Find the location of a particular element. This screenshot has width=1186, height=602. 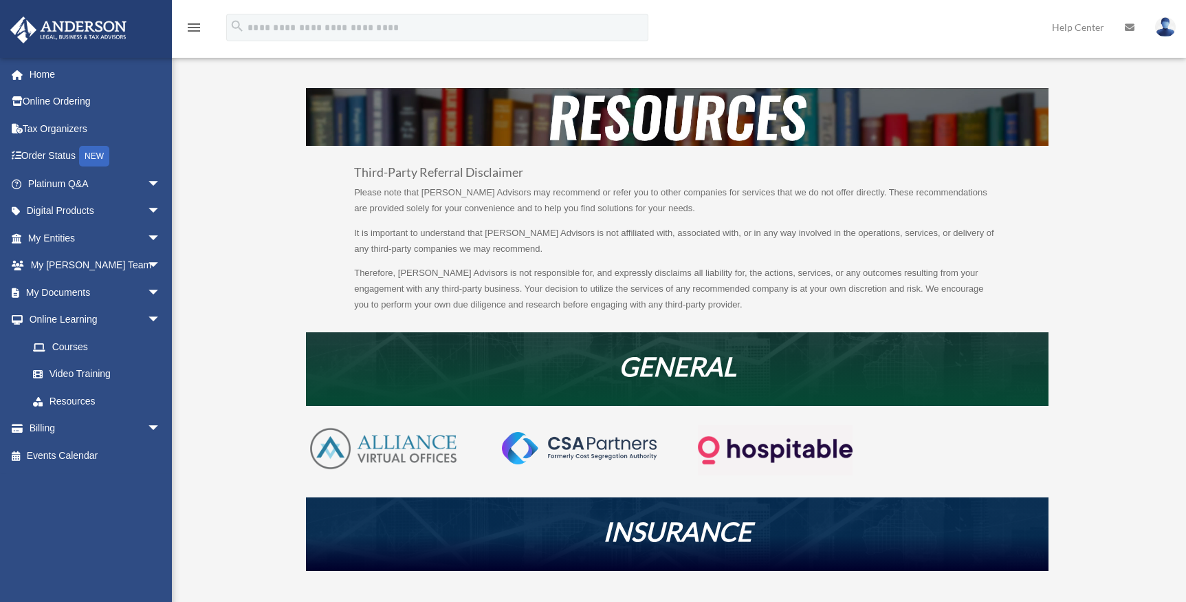

em: INSURANCE is located at coordinates (677, 531).